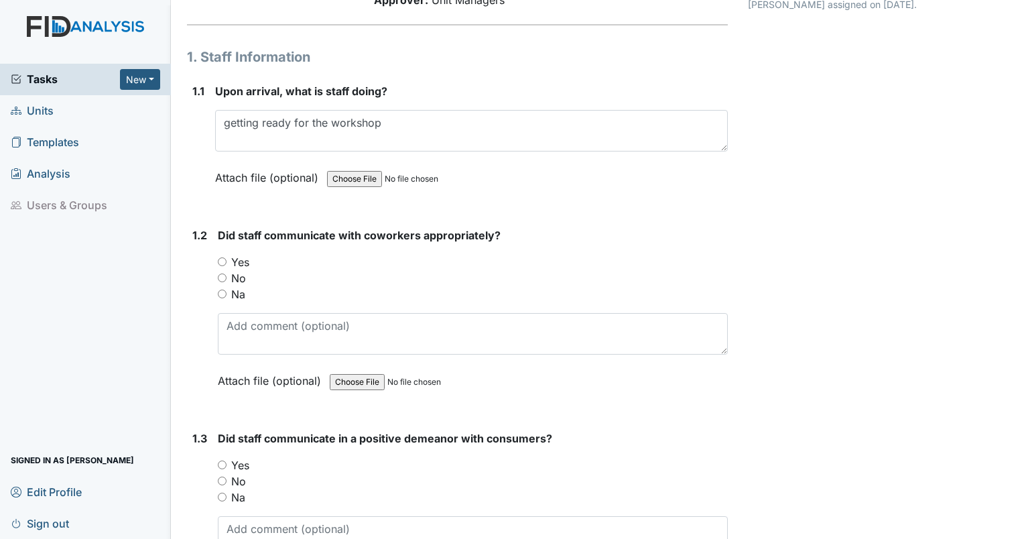  I want to click on span: Units, so click(32, 111).